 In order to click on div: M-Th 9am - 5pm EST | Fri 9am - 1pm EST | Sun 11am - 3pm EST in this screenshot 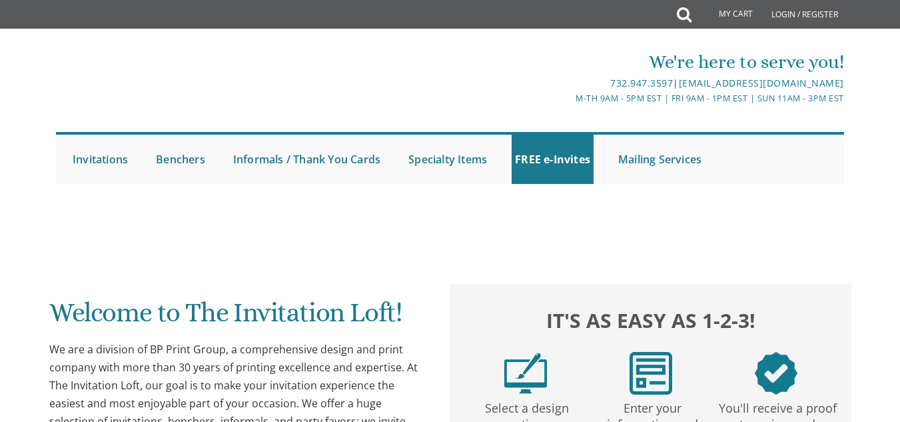, I will do `click(581, 98)`.